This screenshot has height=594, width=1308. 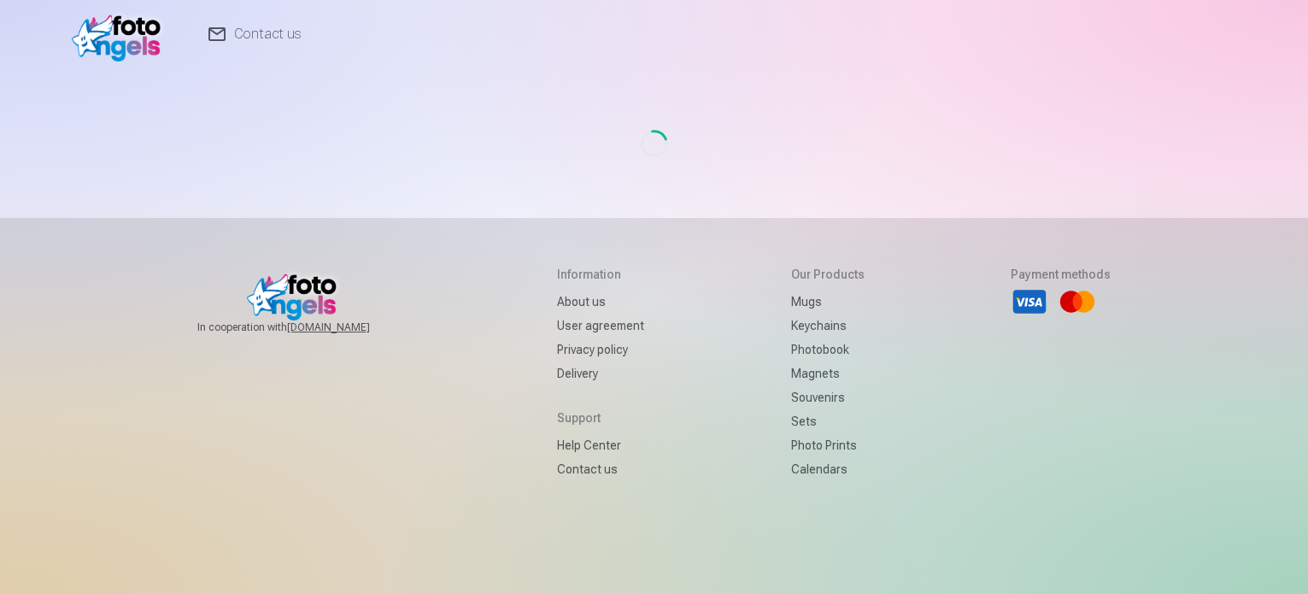 I want to click on img: /v1, so click(x=120, y=34).